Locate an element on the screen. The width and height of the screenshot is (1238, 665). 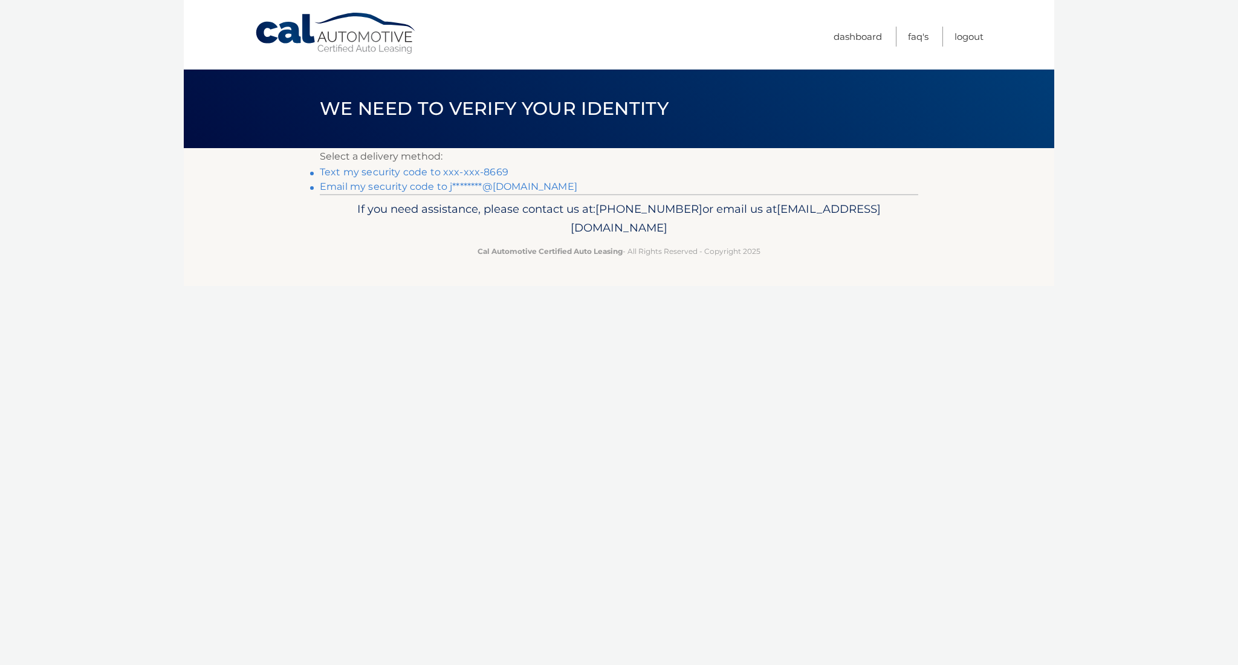
p: If you need assistance, please contact us at: or email us at is located at coordinates (619, 219).